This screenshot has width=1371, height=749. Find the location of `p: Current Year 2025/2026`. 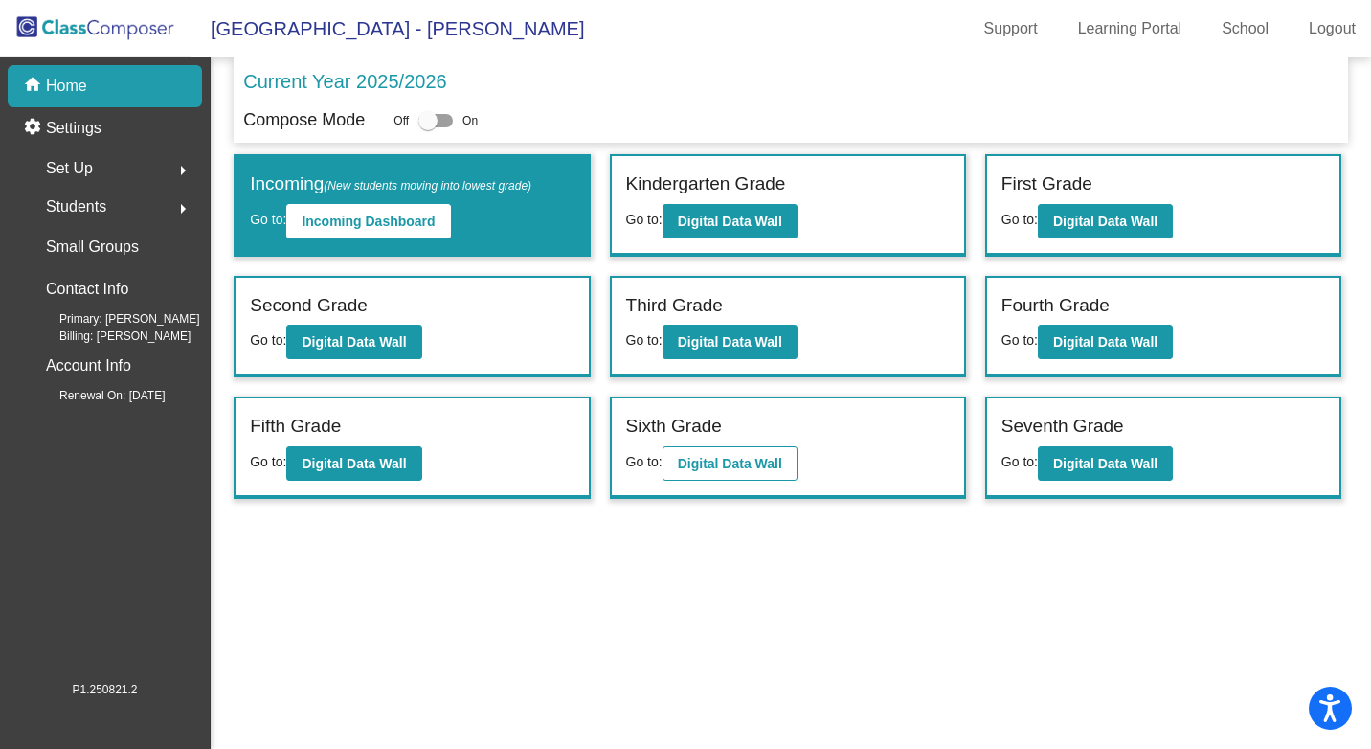

p: Current Year 2025/2026 is located at coordinates (345, 81).